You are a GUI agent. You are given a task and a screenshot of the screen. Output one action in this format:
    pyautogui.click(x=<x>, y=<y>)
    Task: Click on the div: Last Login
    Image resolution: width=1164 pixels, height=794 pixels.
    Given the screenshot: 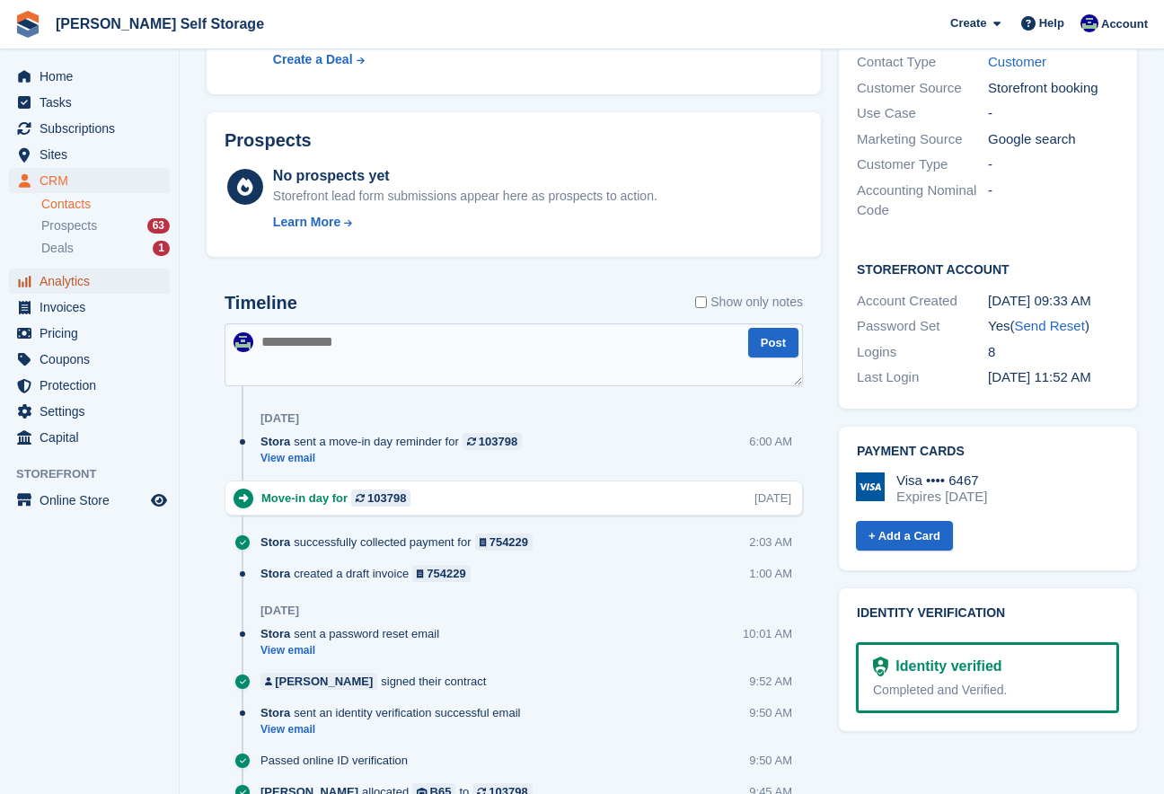 What is the action you would take?
    pyautogui.click(x=922, y=377)
    